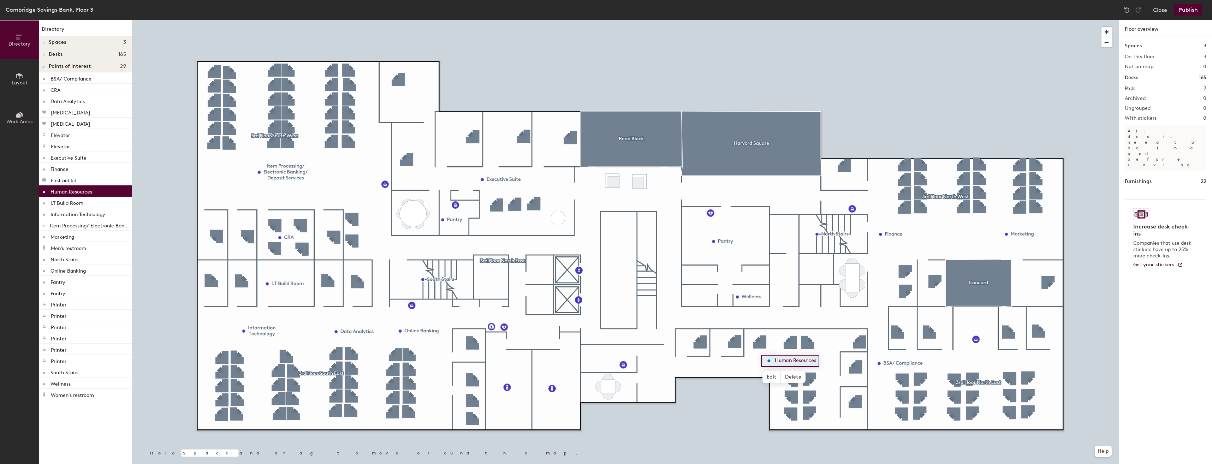  What do you see at coordinates (55, 54) in the screenshot?
I see `span: Desks` at bounding box center [55, 54].